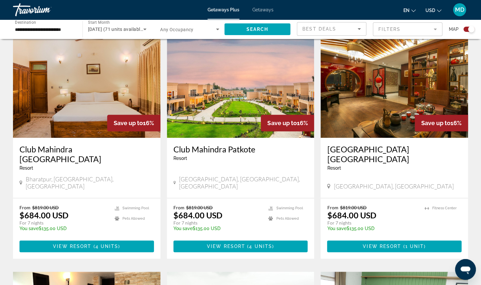 The image size is (481, 285). I want to click on span: Destination, so click(25, 22).